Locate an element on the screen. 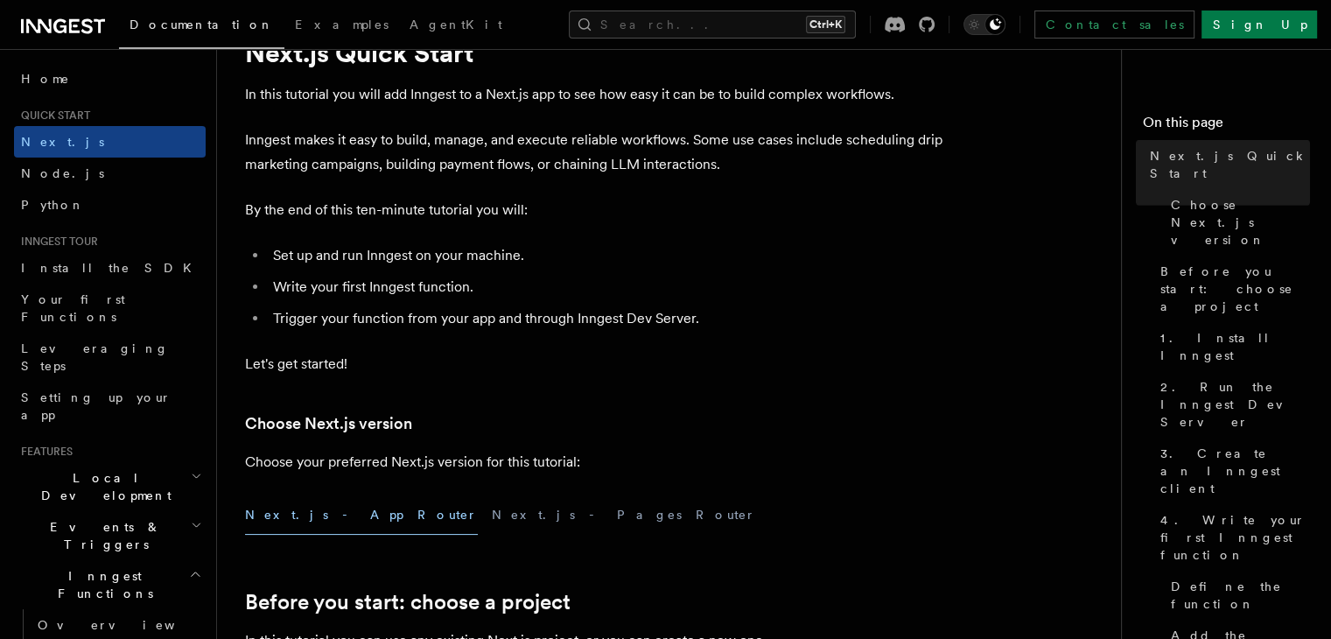 The height and width of the screenshot is (639, 1331). h4: On this page is located at coordinates (1226, 126).